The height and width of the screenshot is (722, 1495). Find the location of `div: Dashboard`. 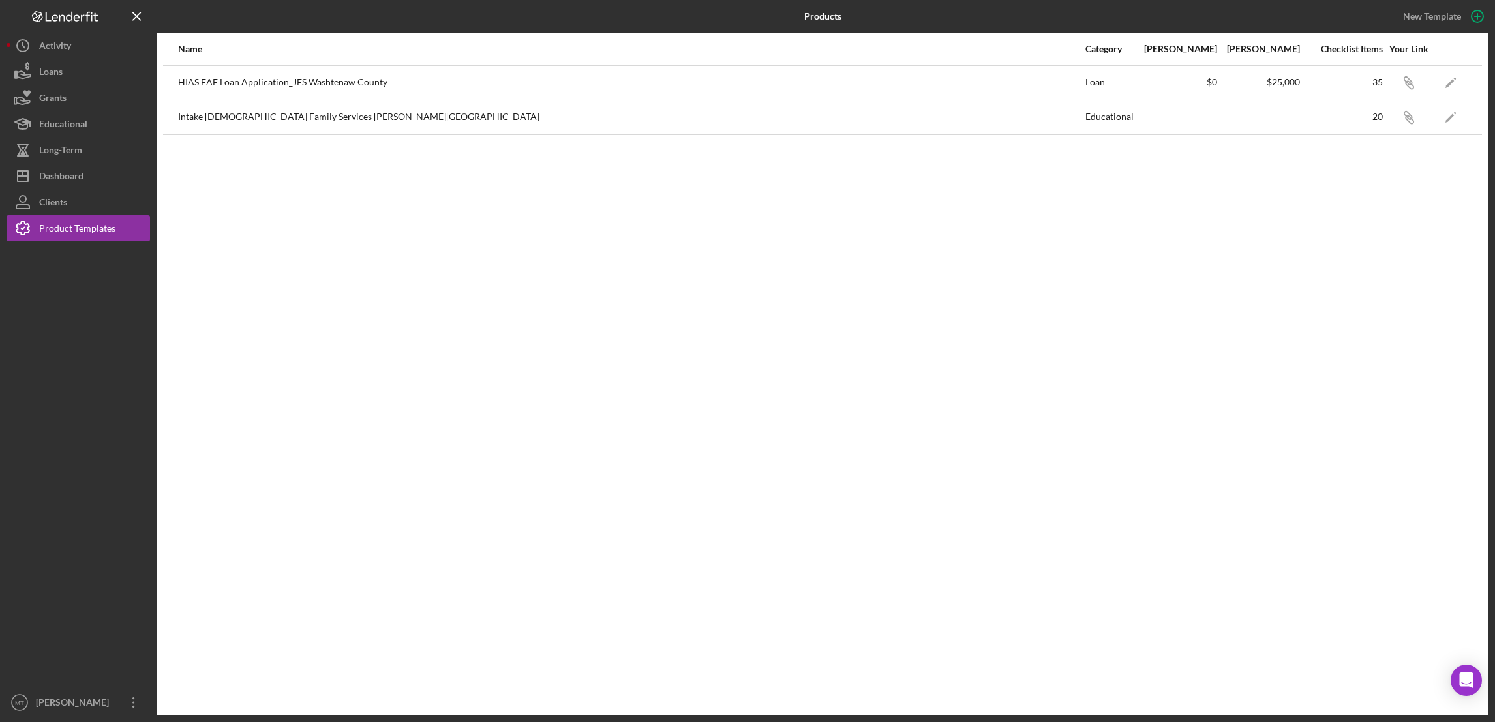

div: Dashboard is located at coordinates (61, 177).